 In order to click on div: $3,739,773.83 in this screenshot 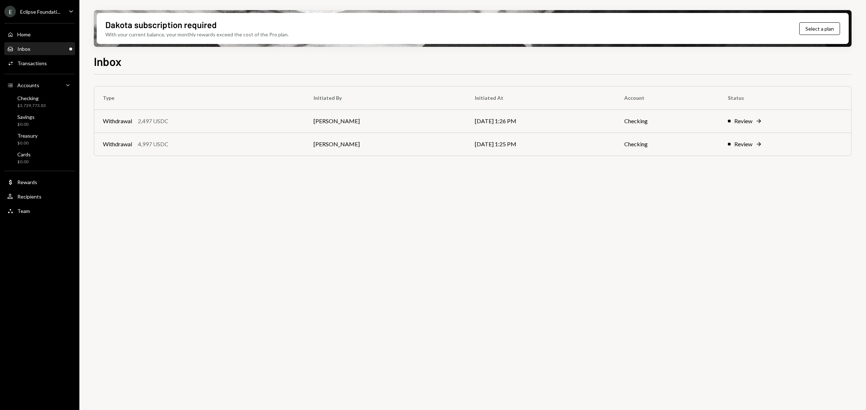, I will do `click(31, 106)`.